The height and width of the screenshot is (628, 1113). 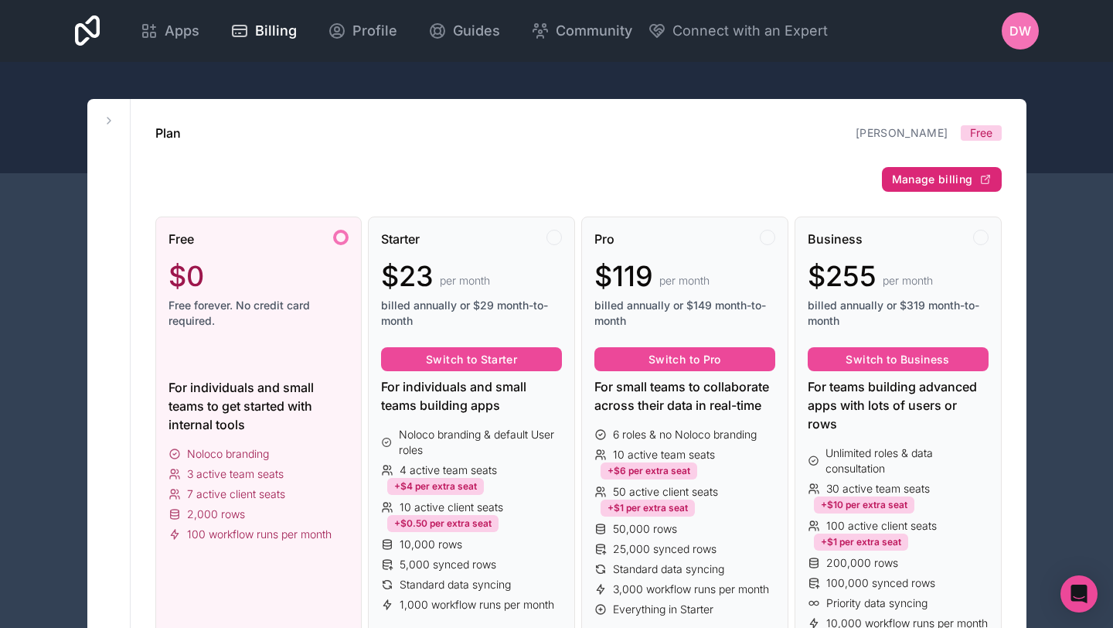 What do you see at coordinates (168, 133) in the screenshot?
I see `h1: Plan` at bounding box center [168, 133].